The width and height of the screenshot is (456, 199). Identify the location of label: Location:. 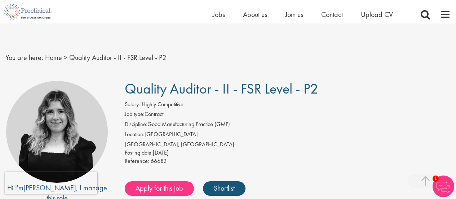
(134, 134).